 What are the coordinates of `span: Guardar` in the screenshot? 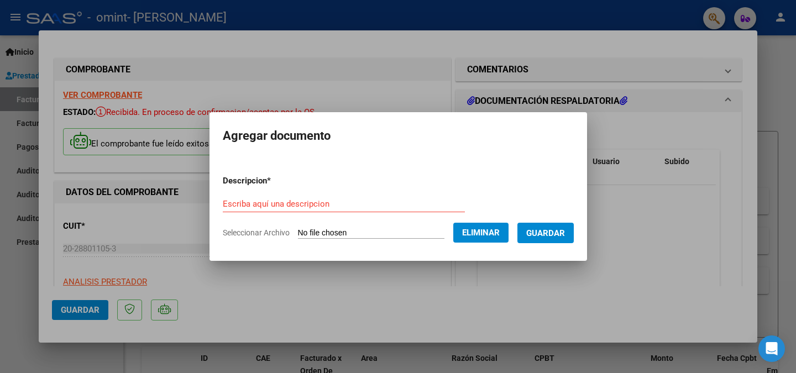 It's located at (546, 233).